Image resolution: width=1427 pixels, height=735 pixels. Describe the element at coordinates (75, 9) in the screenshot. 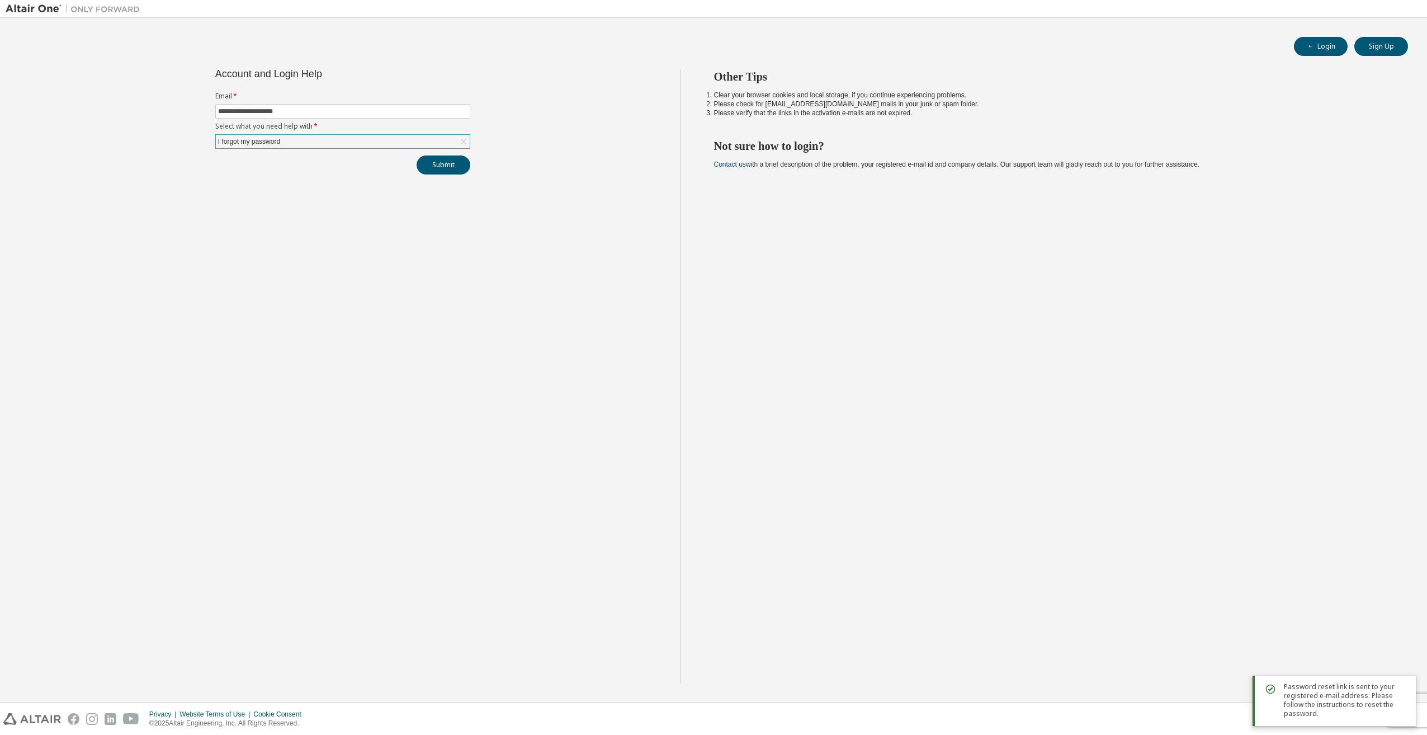

I see `img: Altair One` at that location.